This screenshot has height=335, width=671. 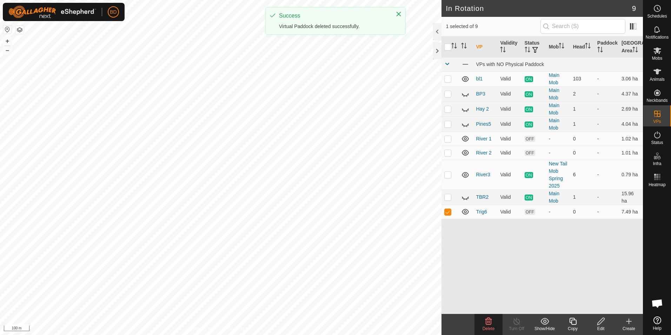 What do you see at coordinates (480, 94) in the screenshot?
I see `a: BP3` at bounding box center [480, 94].